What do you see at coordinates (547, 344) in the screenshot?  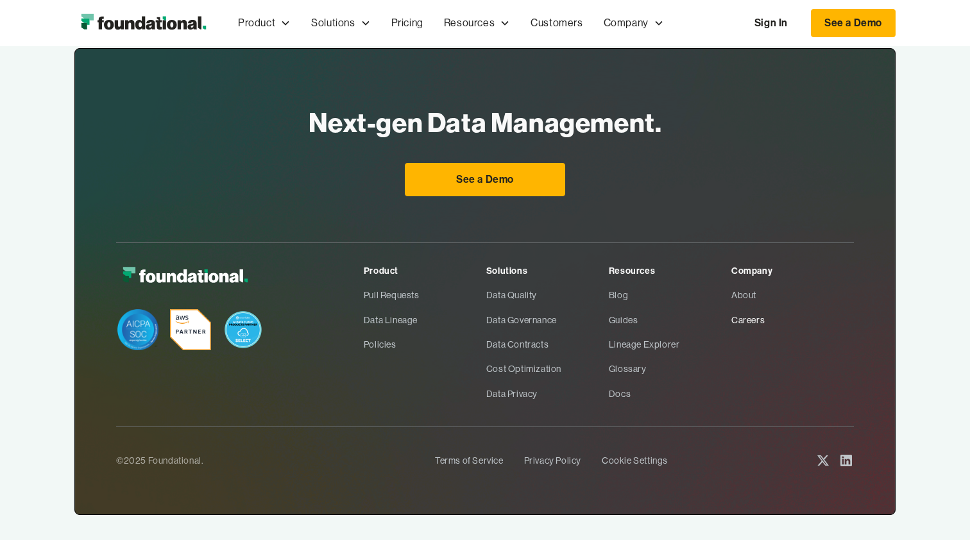 I see `a: Data Contracts` at bounding box center [547, 344].